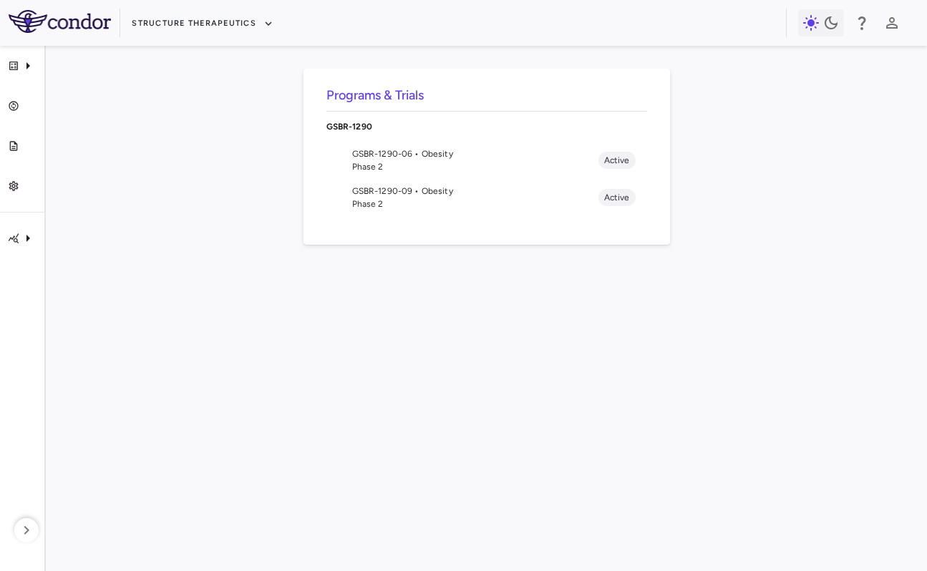 The width and height of the screenshot is (927, 571). Describe the element at coordinates (487, 127) in the screenshot. I see `p: GSBR-1290` at that location.